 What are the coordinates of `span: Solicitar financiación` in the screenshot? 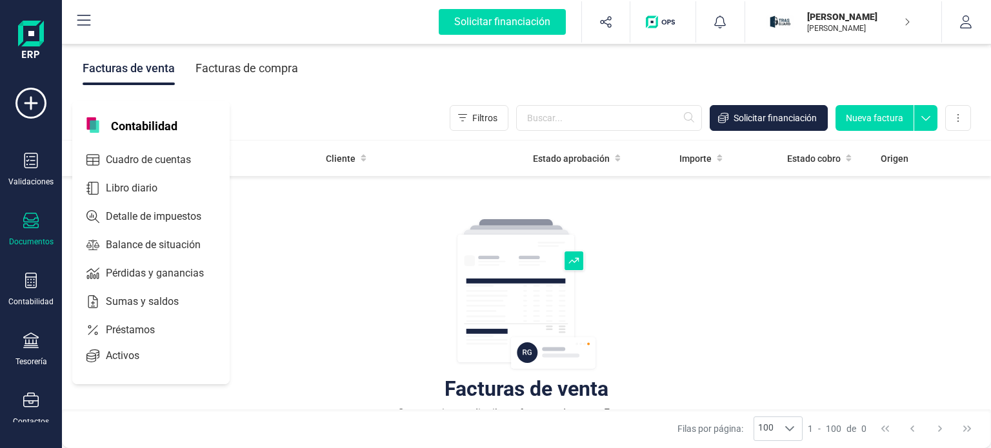 It's located at (775, 118).